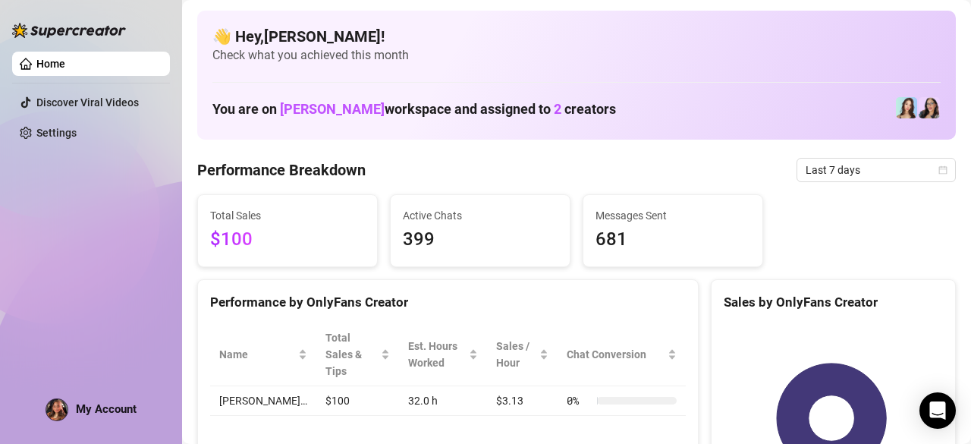 Image resolution: width=971 pixels, height=444 pixels. Describe the element at coordinates (351, 354) in the screenshot. I see `span: Total Sales & Tips` at that location.